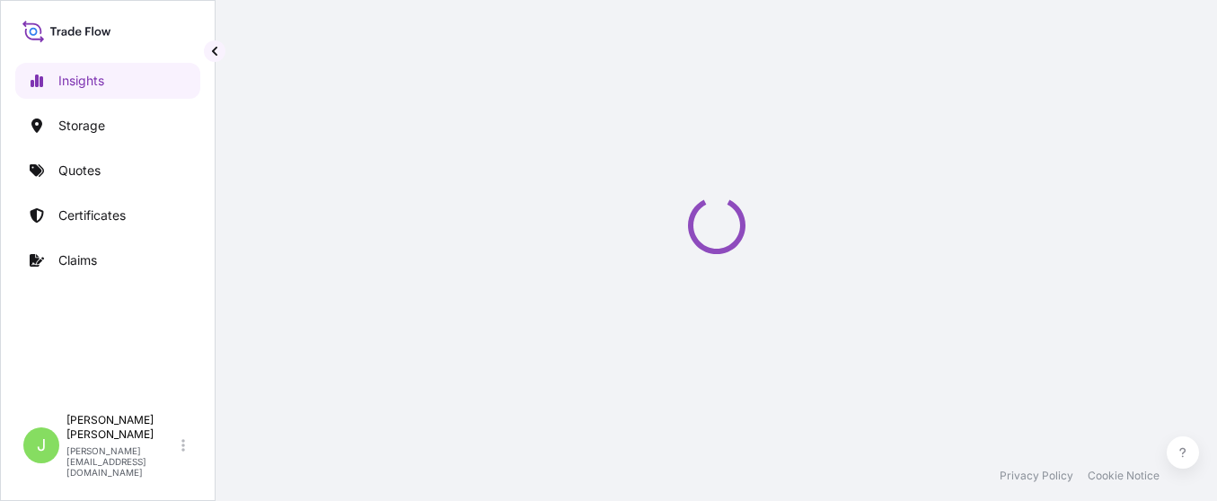  I want to click on a: Claims, so click(108, 260).